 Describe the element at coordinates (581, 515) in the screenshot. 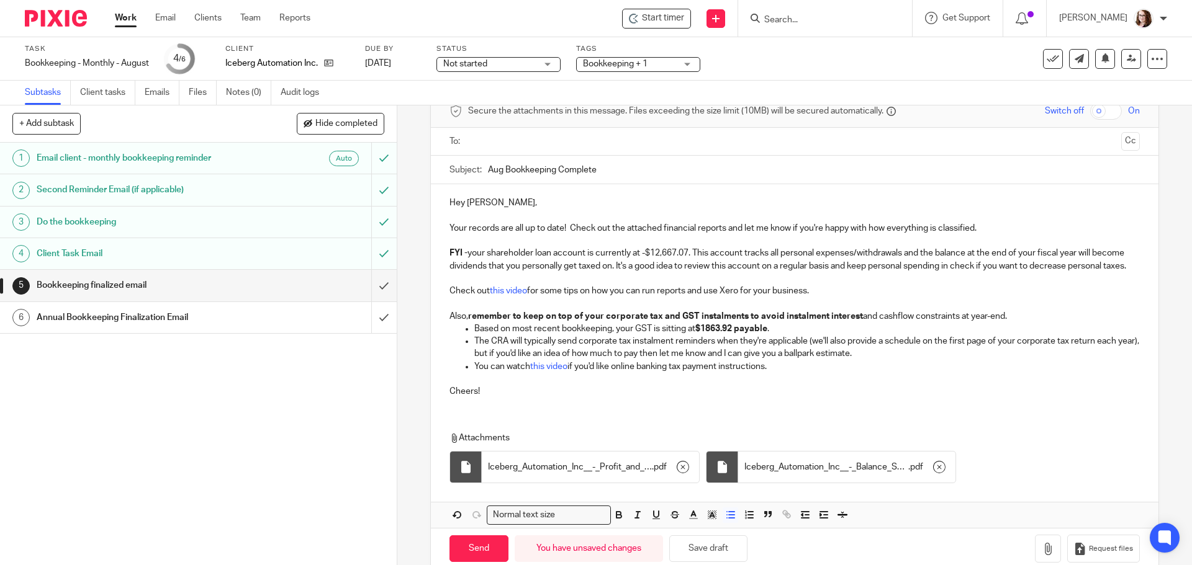

I see `input: Search for option` at that location.